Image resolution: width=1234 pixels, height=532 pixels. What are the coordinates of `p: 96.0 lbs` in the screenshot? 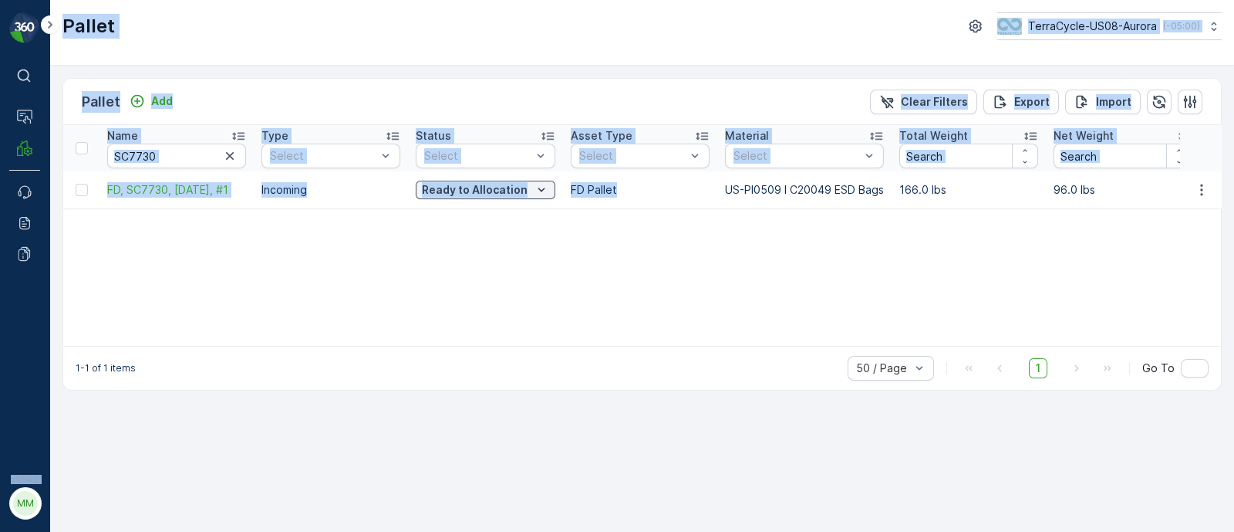 It's located at (1123, 190).